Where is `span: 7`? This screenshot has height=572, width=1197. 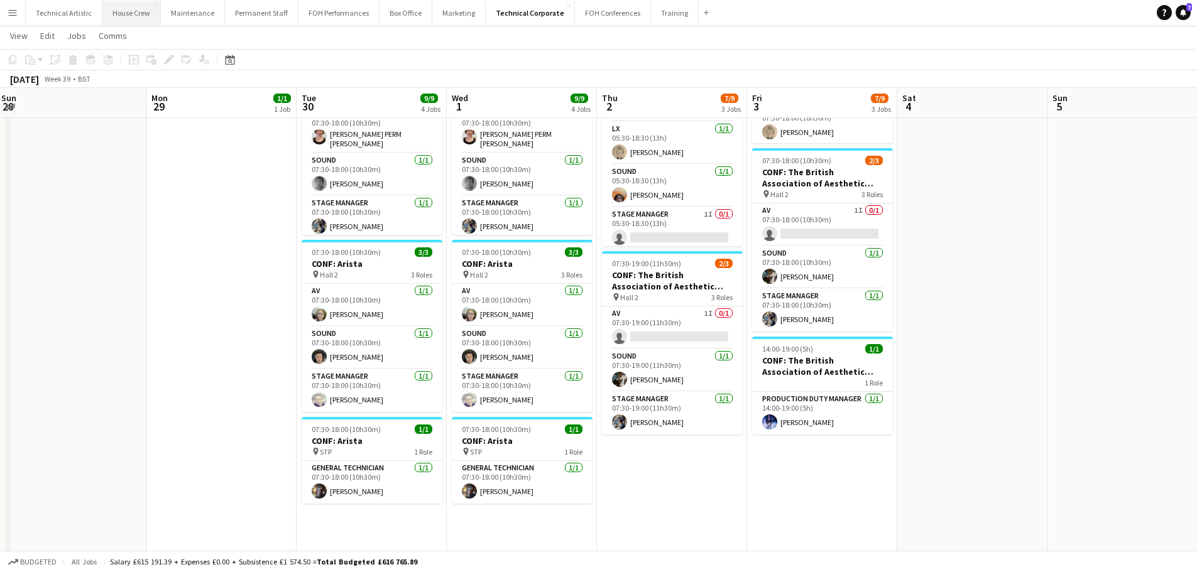
span: 7 is located at coordinates (1188, 7).